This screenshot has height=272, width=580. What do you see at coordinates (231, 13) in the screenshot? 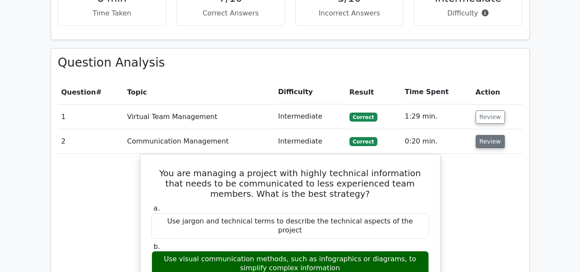
I see `p: Correct Answers` at bounding box center [231, 13].